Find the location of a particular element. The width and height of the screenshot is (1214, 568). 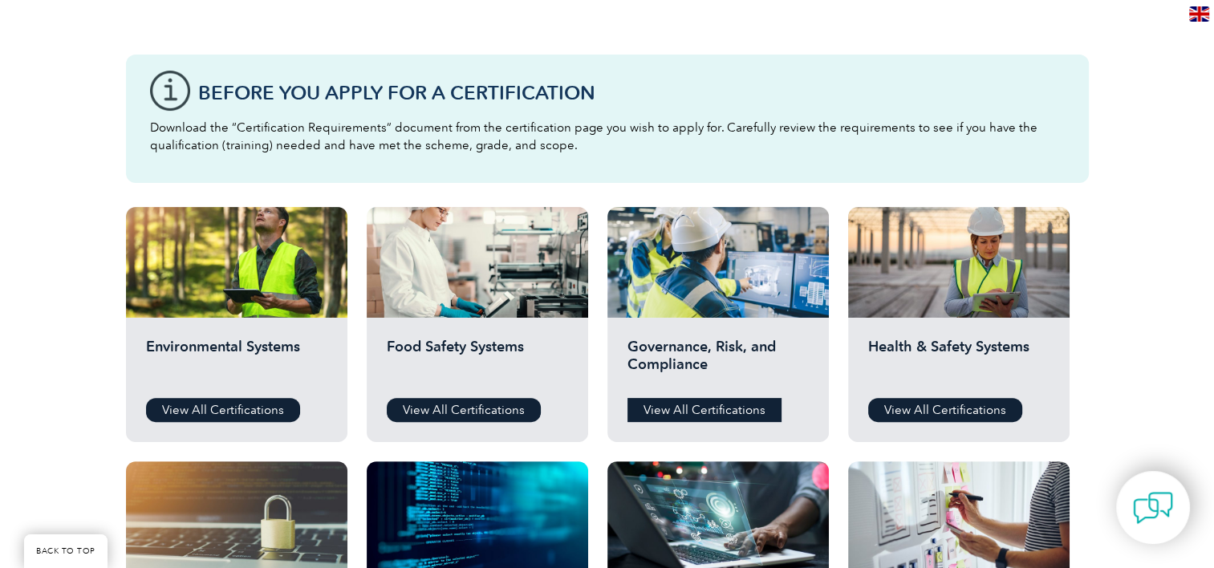

img: contact-chat.png is located at coordinates (1153, 508).